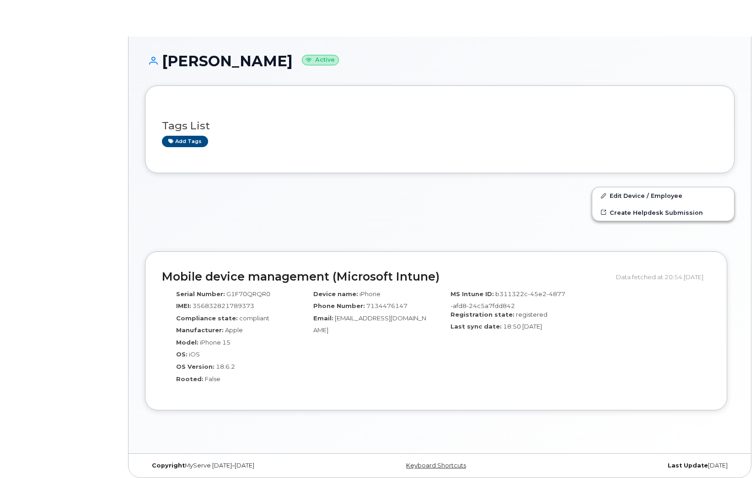 This screenshot has width=756, height=478. I want to click on span: G1F70QRQR0, so click(248, 294).